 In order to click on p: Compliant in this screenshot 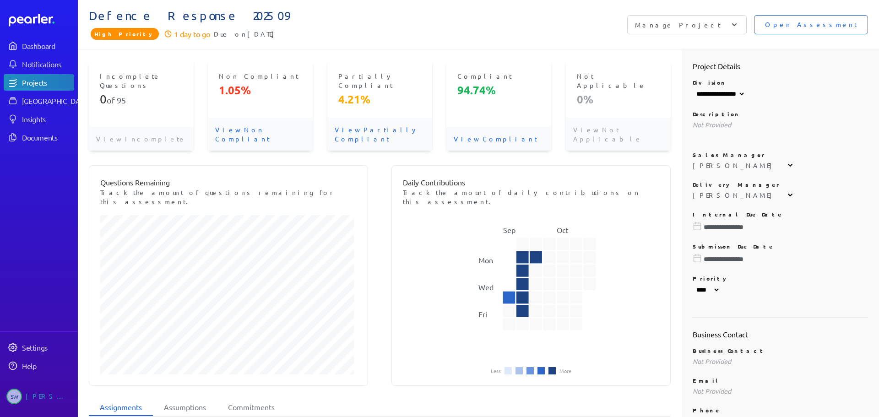, I will do `click(499, 76)`.